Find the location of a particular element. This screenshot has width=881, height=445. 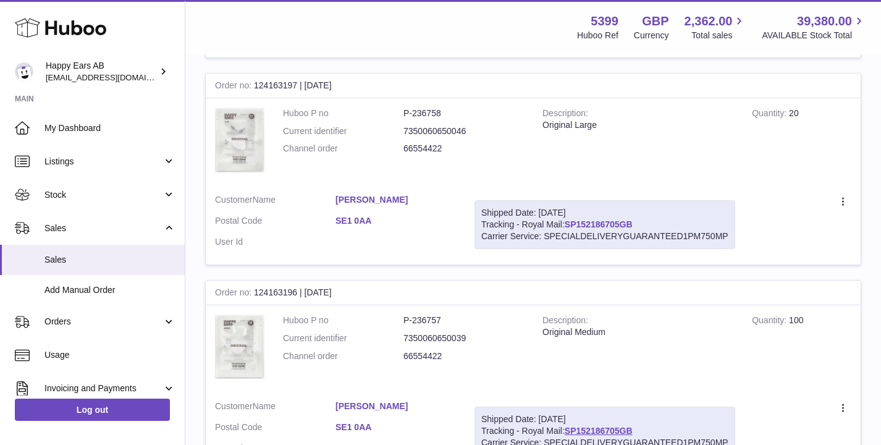

span: Add Manual Order is located at coordinates (110, 290).